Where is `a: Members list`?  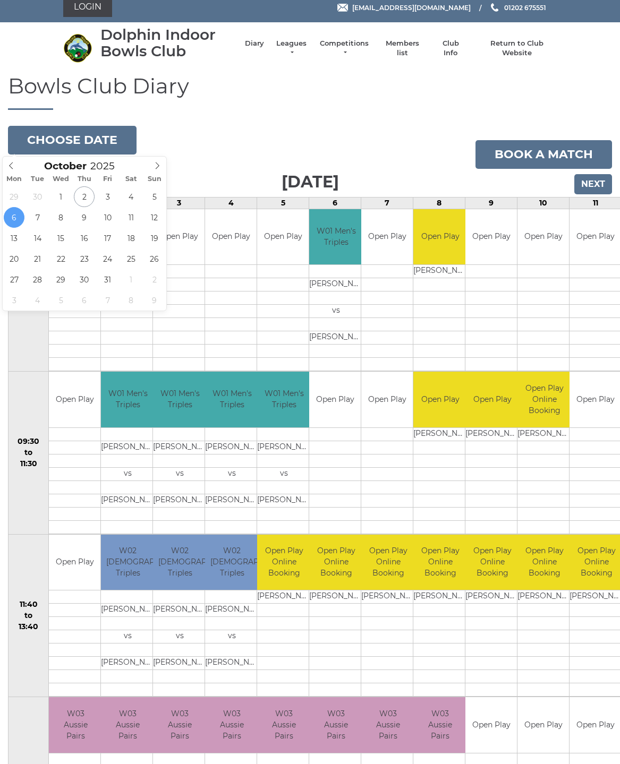 a: Members list is located at coordinates (402, 48).